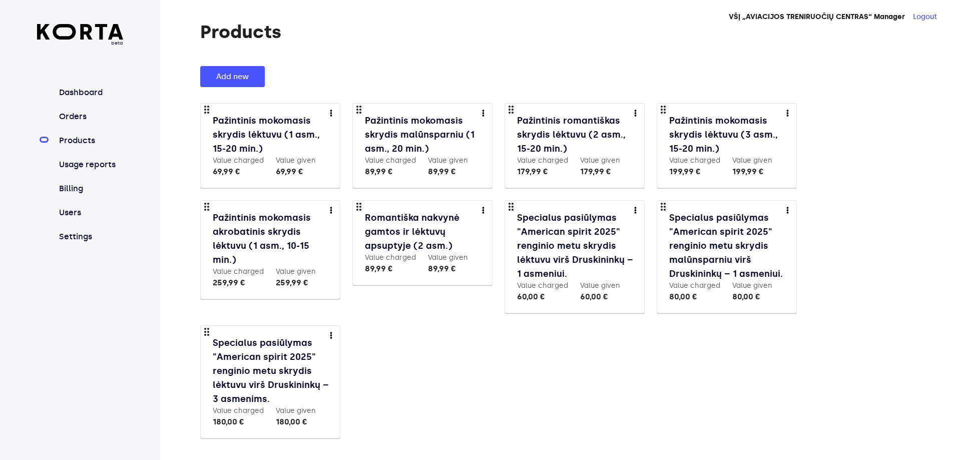 This screenshot has height=460, width=961. I want to click on a: Billing, so click(90, 189).